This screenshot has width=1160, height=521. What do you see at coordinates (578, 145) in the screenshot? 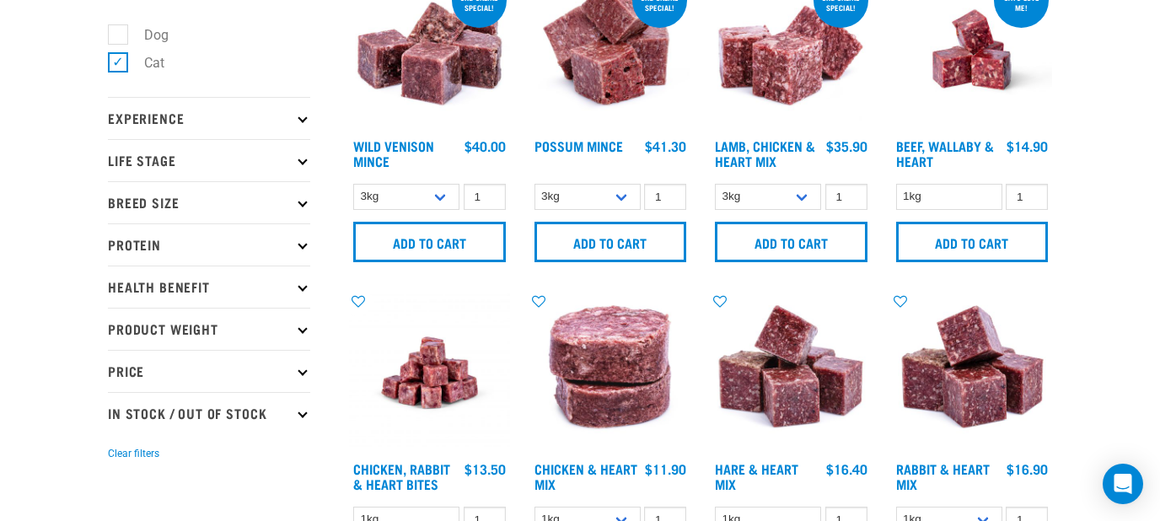
I see `a: Possum Mince` at bounding box center [578, 145].